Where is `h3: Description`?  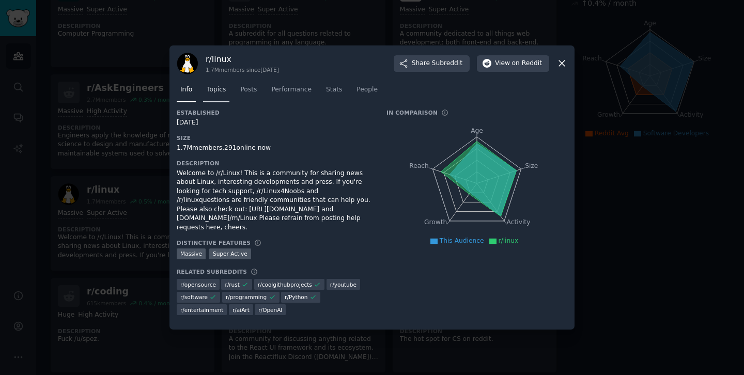
h3: Description is located at coordinates (274, 163).